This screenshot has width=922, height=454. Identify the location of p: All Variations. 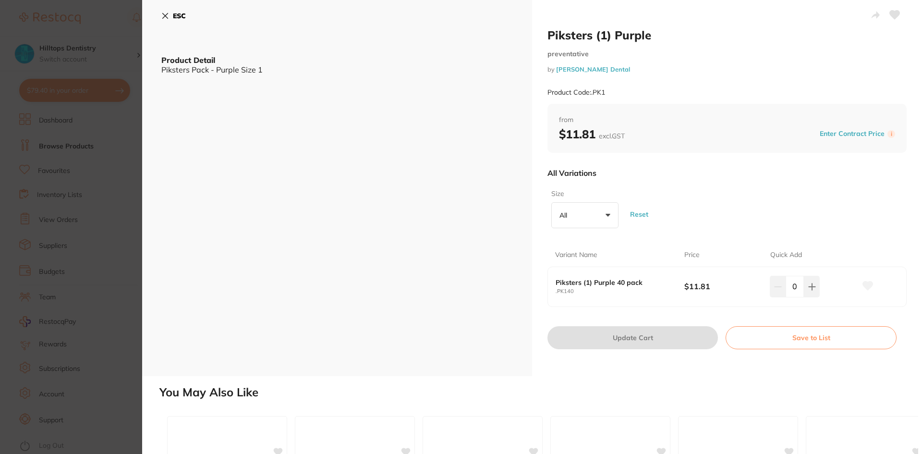
(572, 173).